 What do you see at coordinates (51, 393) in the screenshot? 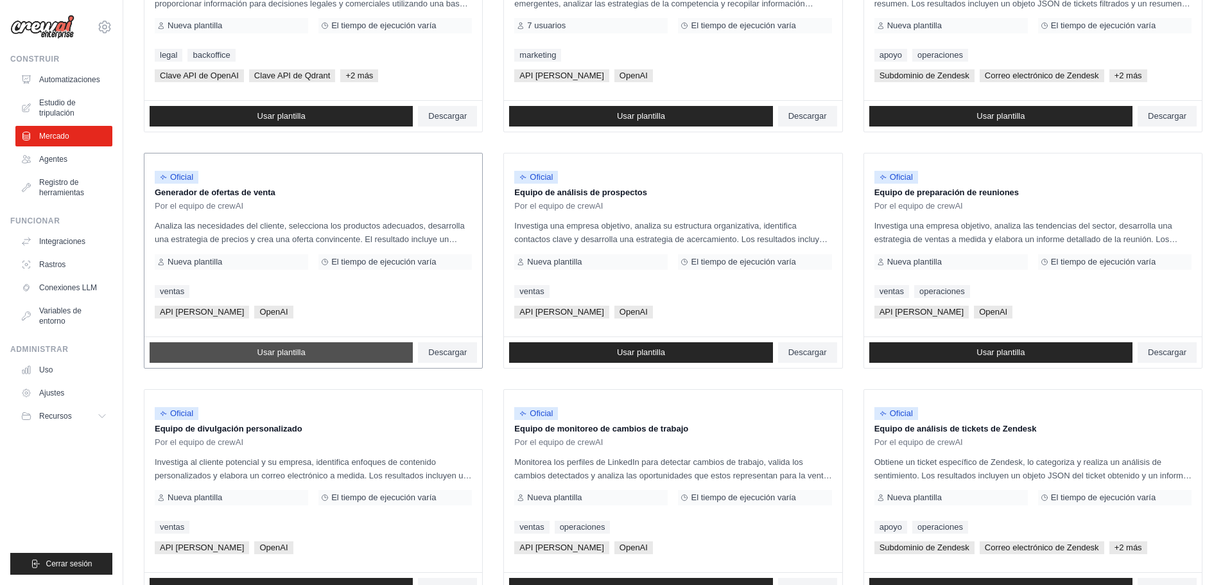
I see `font: Ajustes` at bounding box center [51, 393].